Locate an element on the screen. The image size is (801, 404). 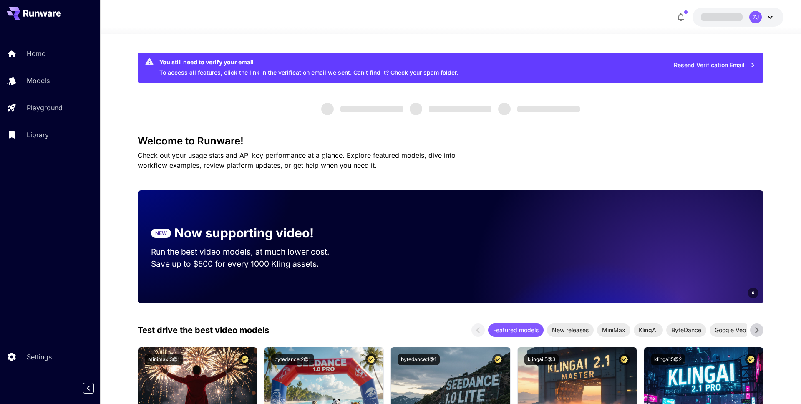
button: bytedance:2@1 is located at coordinates (293, 359).